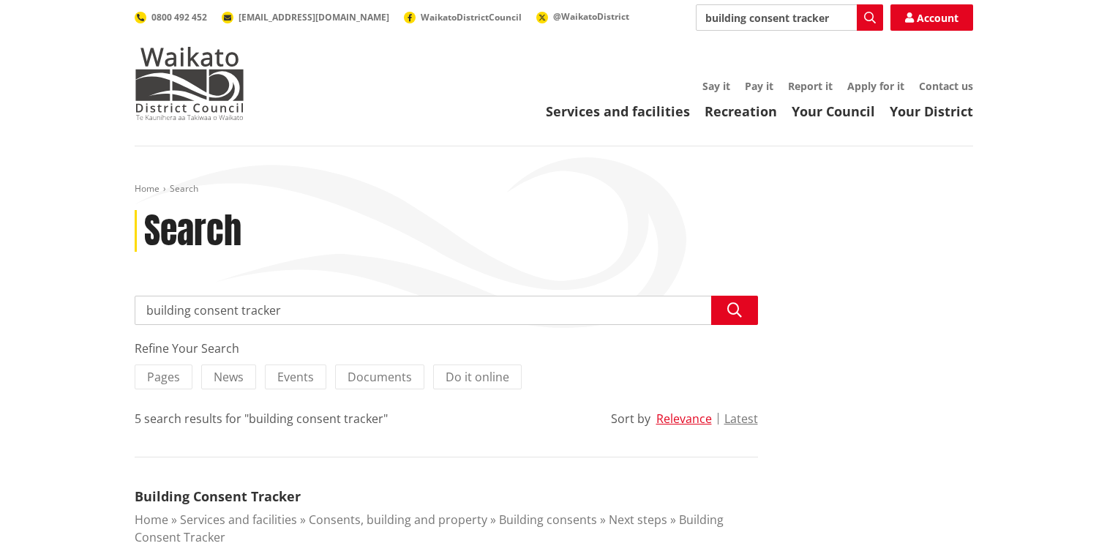  I want to click on h1: Search, so click(192, 231).